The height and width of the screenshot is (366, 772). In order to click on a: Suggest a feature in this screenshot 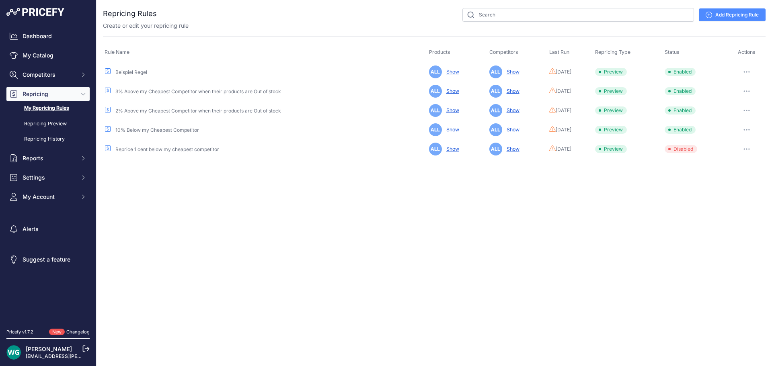, I will do `click(48, 260)`.